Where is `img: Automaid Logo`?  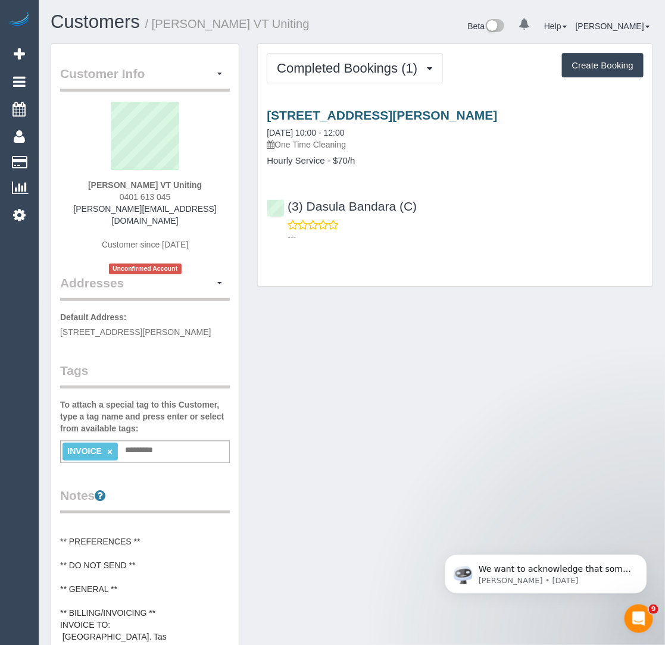 img: Automaid Logo is located at coordinates (19, 20).